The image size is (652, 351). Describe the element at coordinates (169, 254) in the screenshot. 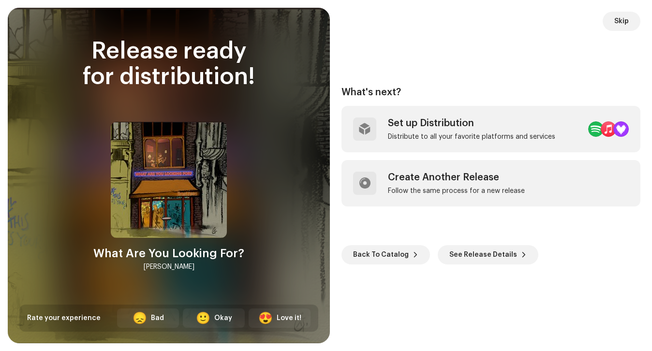

I see `div: What Are You Looking For?` at that location.